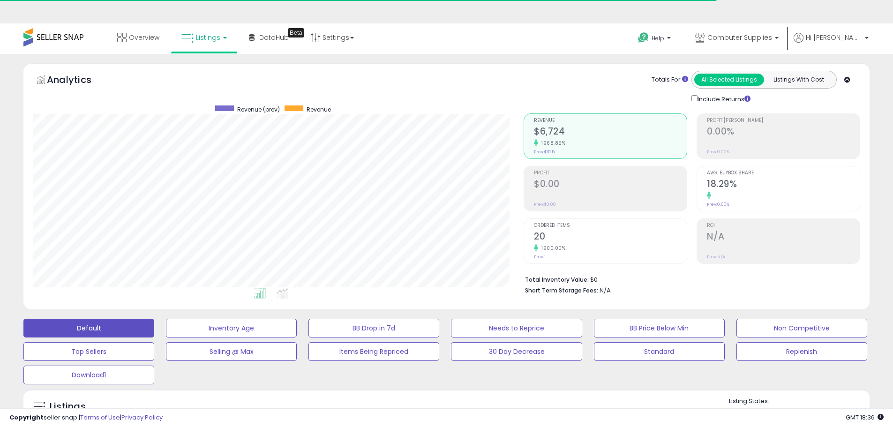  I want to click on span: Overview, so click(144, 38).